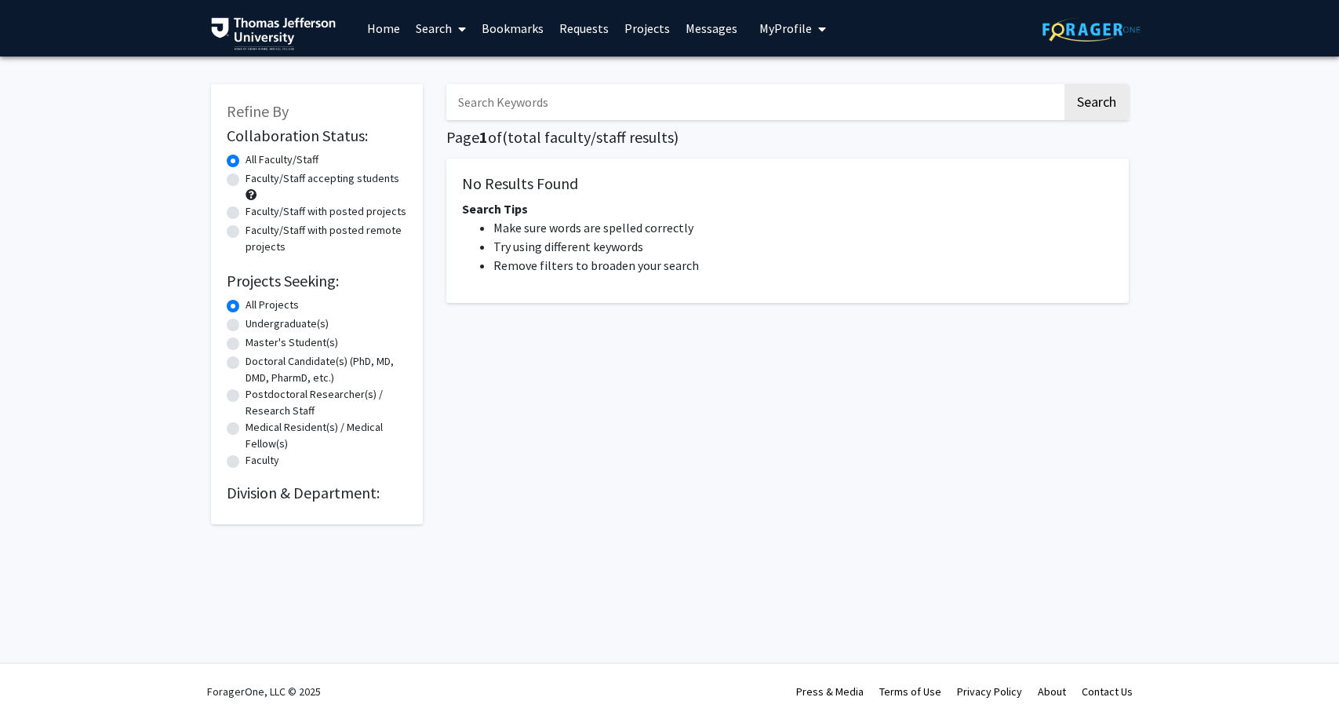 The height and width of the screenshot is (719, 1339). What do you see at coordinates (1107, 691) in the screenshot?
I see `a: Contact Us` at bounding box center [1107, 691].